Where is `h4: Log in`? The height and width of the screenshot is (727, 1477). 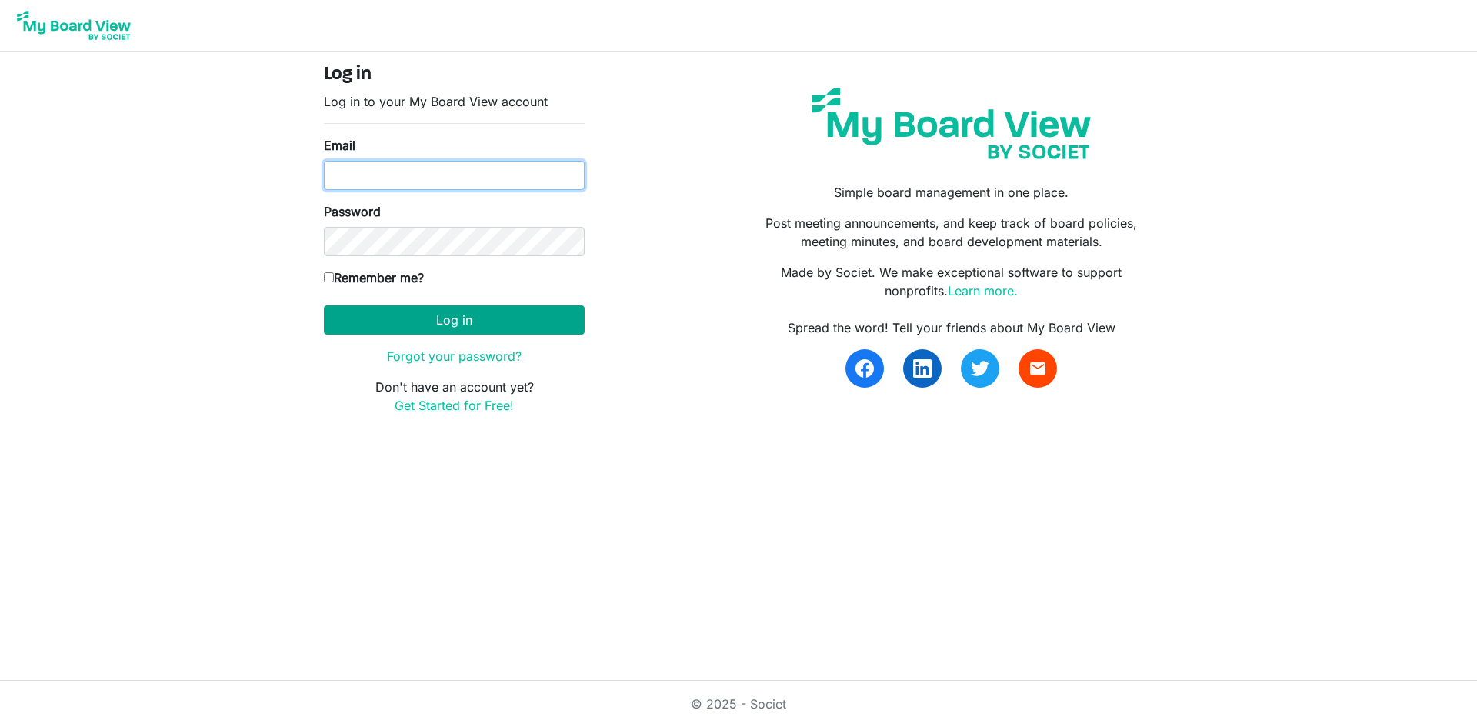 h4: Log in is located at coordinates (454, 75).